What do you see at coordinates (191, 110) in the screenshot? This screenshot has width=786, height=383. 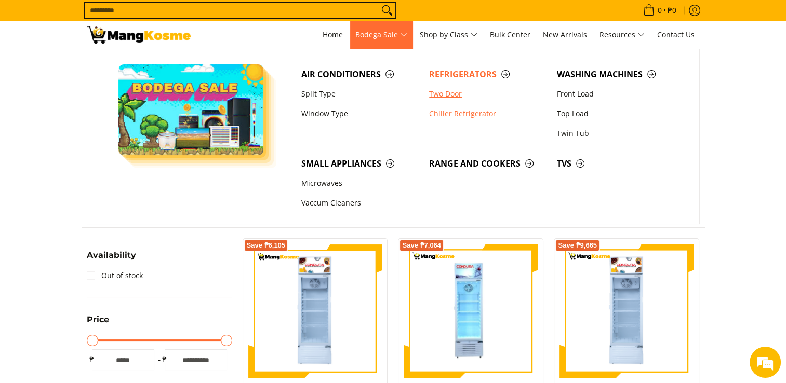 I see `img: Bodega Sale` at bounding box center [191, 110].